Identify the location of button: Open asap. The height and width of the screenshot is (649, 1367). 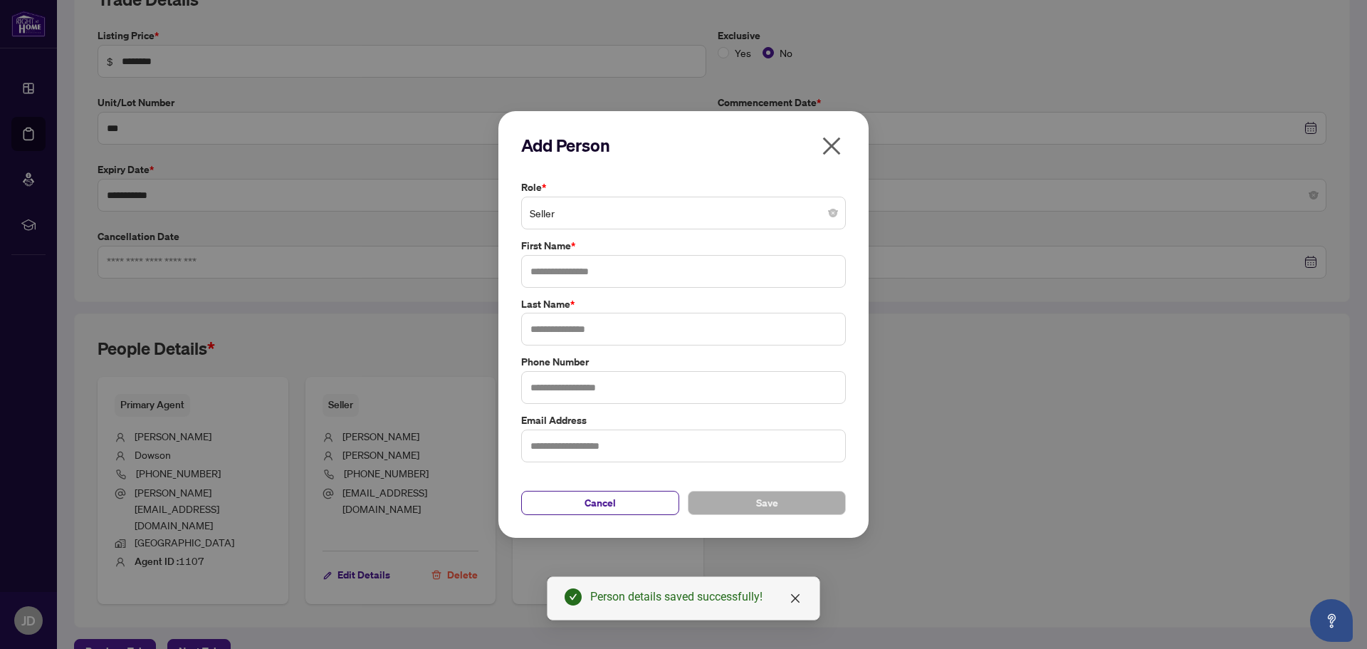
(1331, 620).